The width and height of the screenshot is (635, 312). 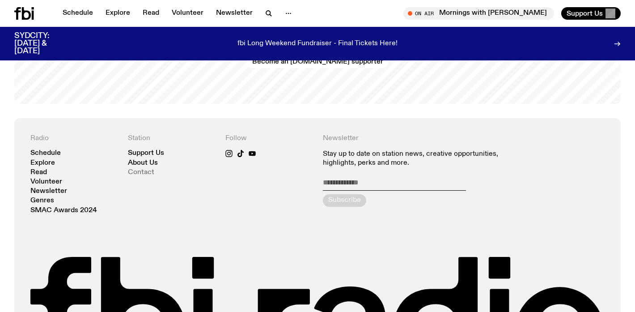 What do you see at coordinates (318, 44) in the screenshot?
I see `p: fbi Long Weekend Fundraiser - Final Tickets Here!` at bounding box center [318, 44].